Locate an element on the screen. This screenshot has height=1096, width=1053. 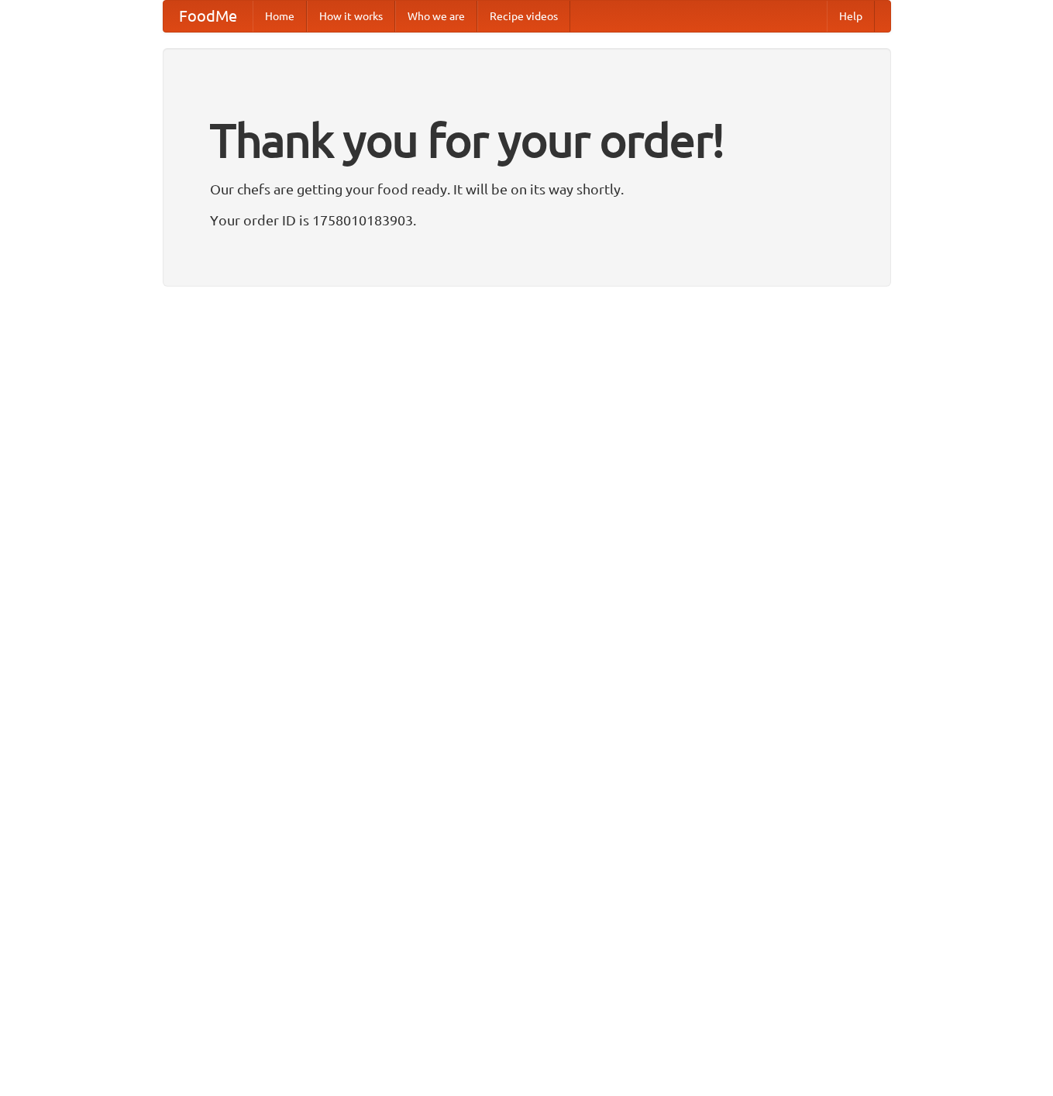
p: Our chefs are getting your food ready. It will be on its way shortly. is located at coordinates (527, 189).